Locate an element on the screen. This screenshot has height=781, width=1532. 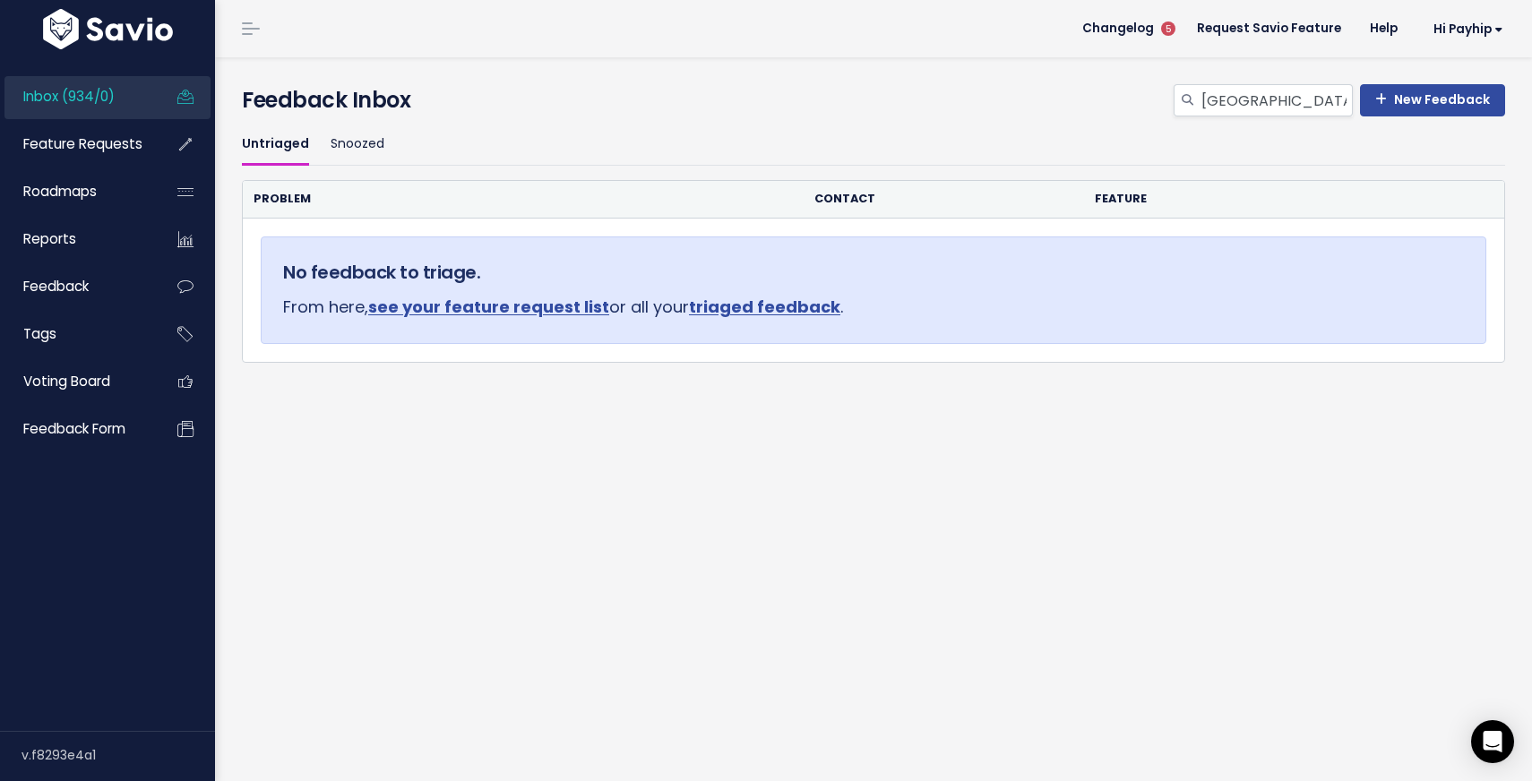
input: Search inbox... is located at coordinates (1276, 100).